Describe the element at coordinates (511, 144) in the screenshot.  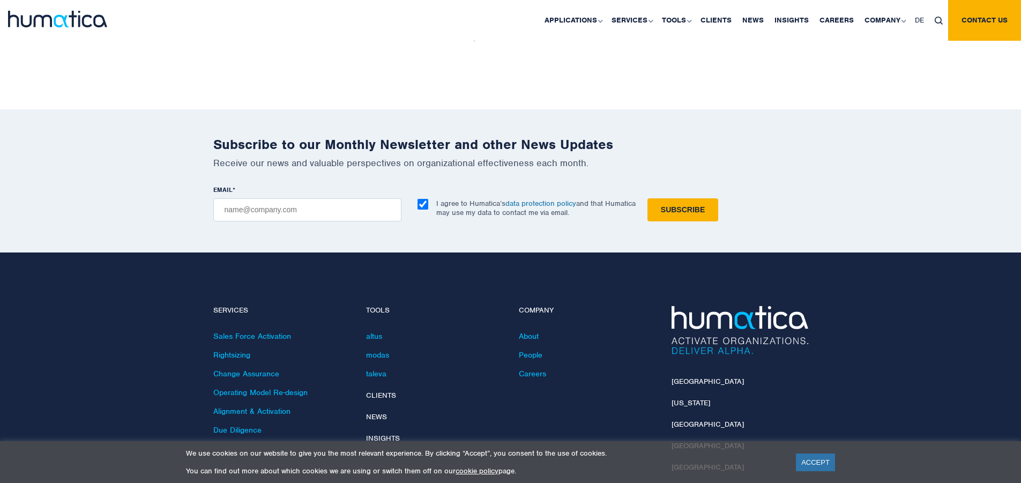
I see `h2: Subscribe to our Monthly Newsletter and other News Updates` at that location.